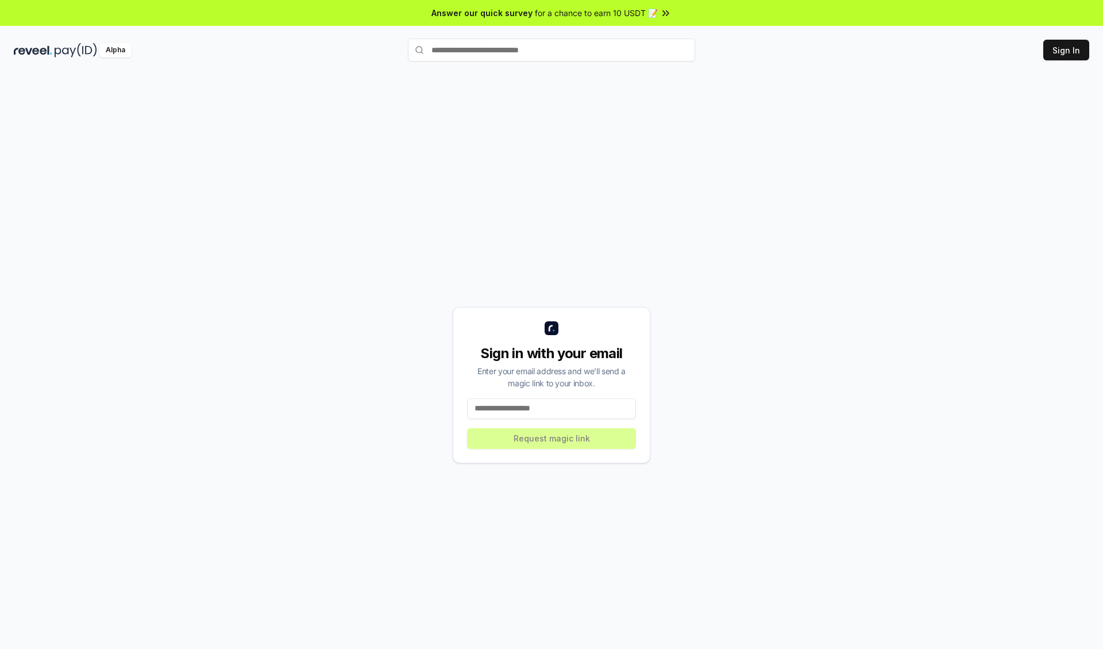 The width and height of the screenshot is (1103, 649). Describe the element at coordinates (33, 50) in the screenshot. I see `img: reveel_dark` at that location.